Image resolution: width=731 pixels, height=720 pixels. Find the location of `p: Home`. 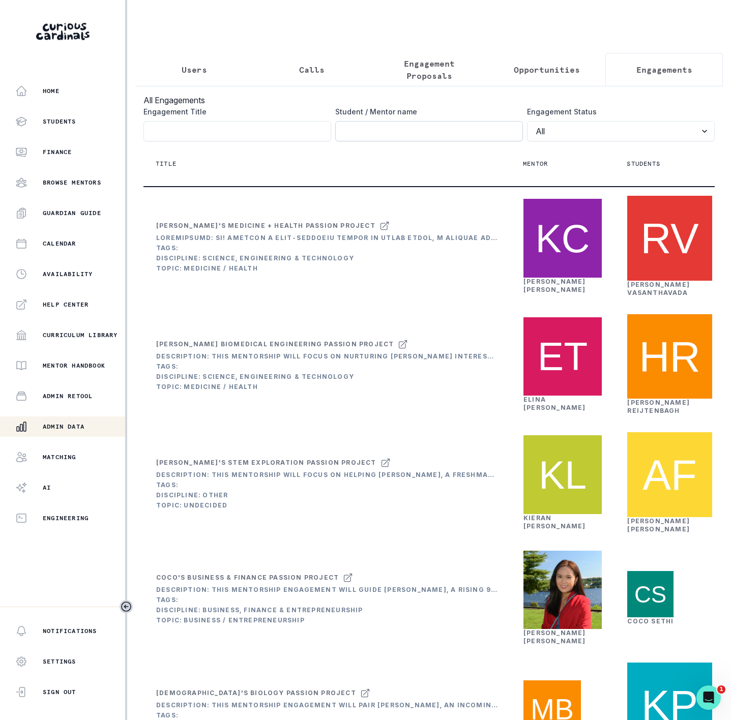

p: Home is located at coordinates (51, 91).